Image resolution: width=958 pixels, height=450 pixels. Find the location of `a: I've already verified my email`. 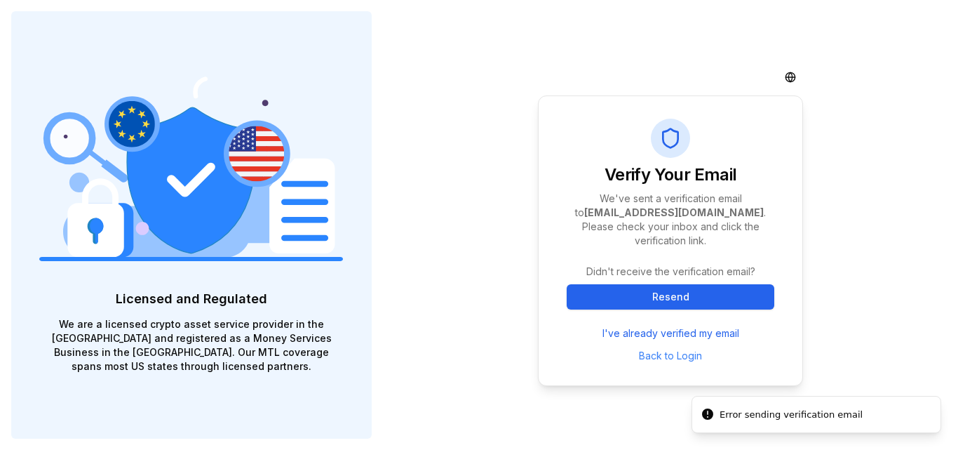

a: I've already verified my email is located at coordinates (671, 333).